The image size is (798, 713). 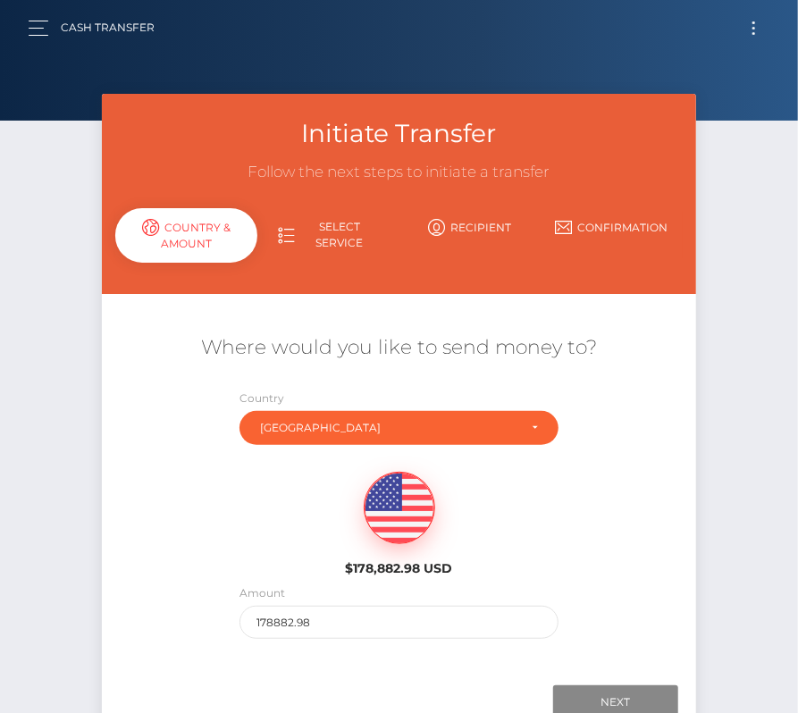 I want to click on a: Confirmation, so click(x=611, y=227).